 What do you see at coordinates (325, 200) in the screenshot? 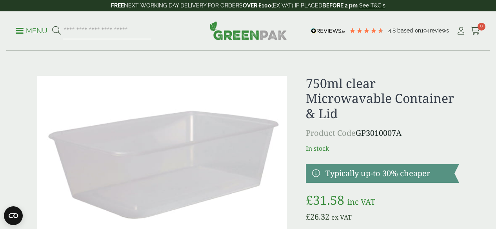
I see `bdi: 31.58` at bounding box center [325, 200].